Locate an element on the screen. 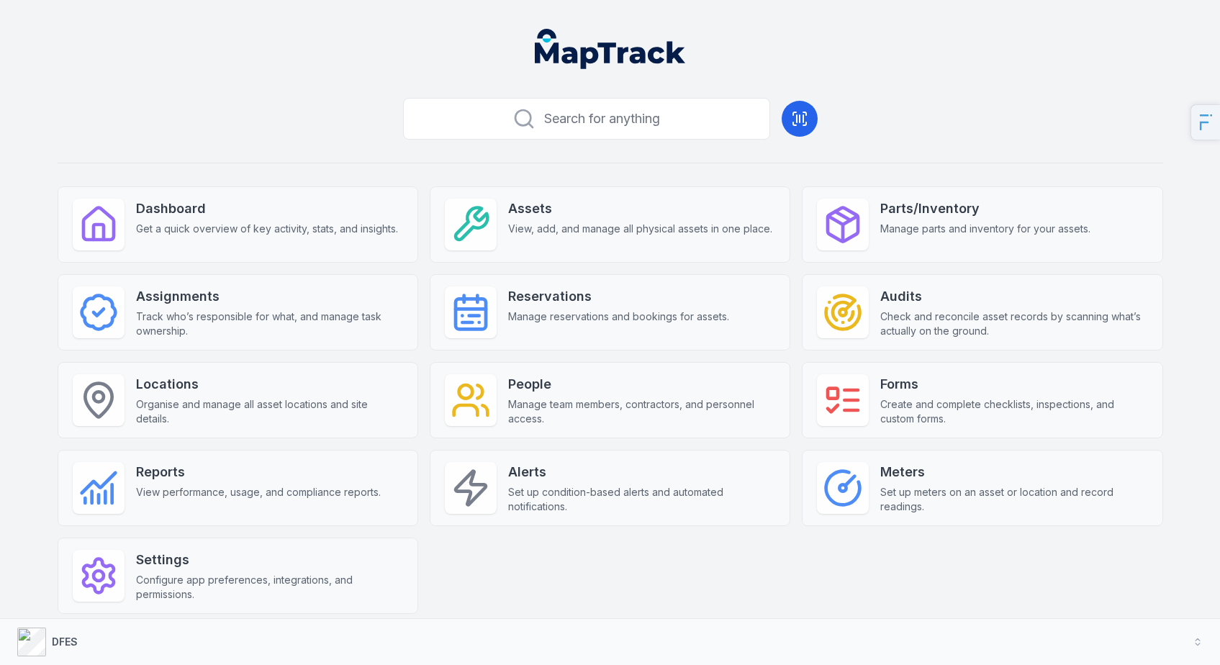 This screenshot has height=665, width=1220. span: Configure app preferences, integrations, and permissions. is located at coordinates (269, 587).